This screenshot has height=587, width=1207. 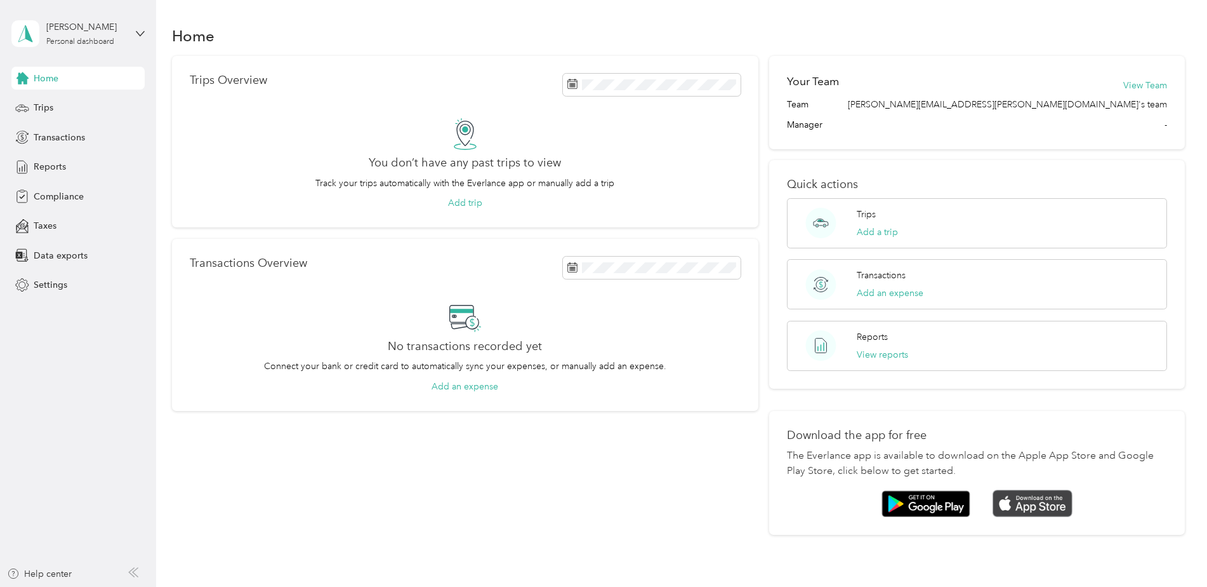 What do you see at coordinates (50, 166) in the screenshot?
I see `span: Reports` at bounding box center [50, 166].